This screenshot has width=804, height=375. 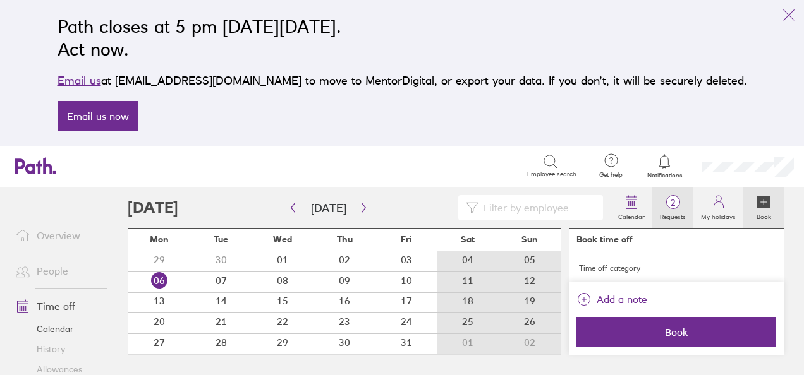 I want to click on a: Overview, so click(x=56, y=236).